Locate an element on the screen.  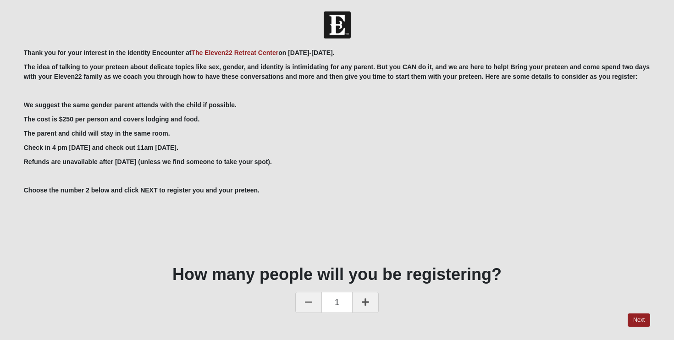
b: We suggest the same gender parent attends with the child if possible. is located at coordinates (130, 105).